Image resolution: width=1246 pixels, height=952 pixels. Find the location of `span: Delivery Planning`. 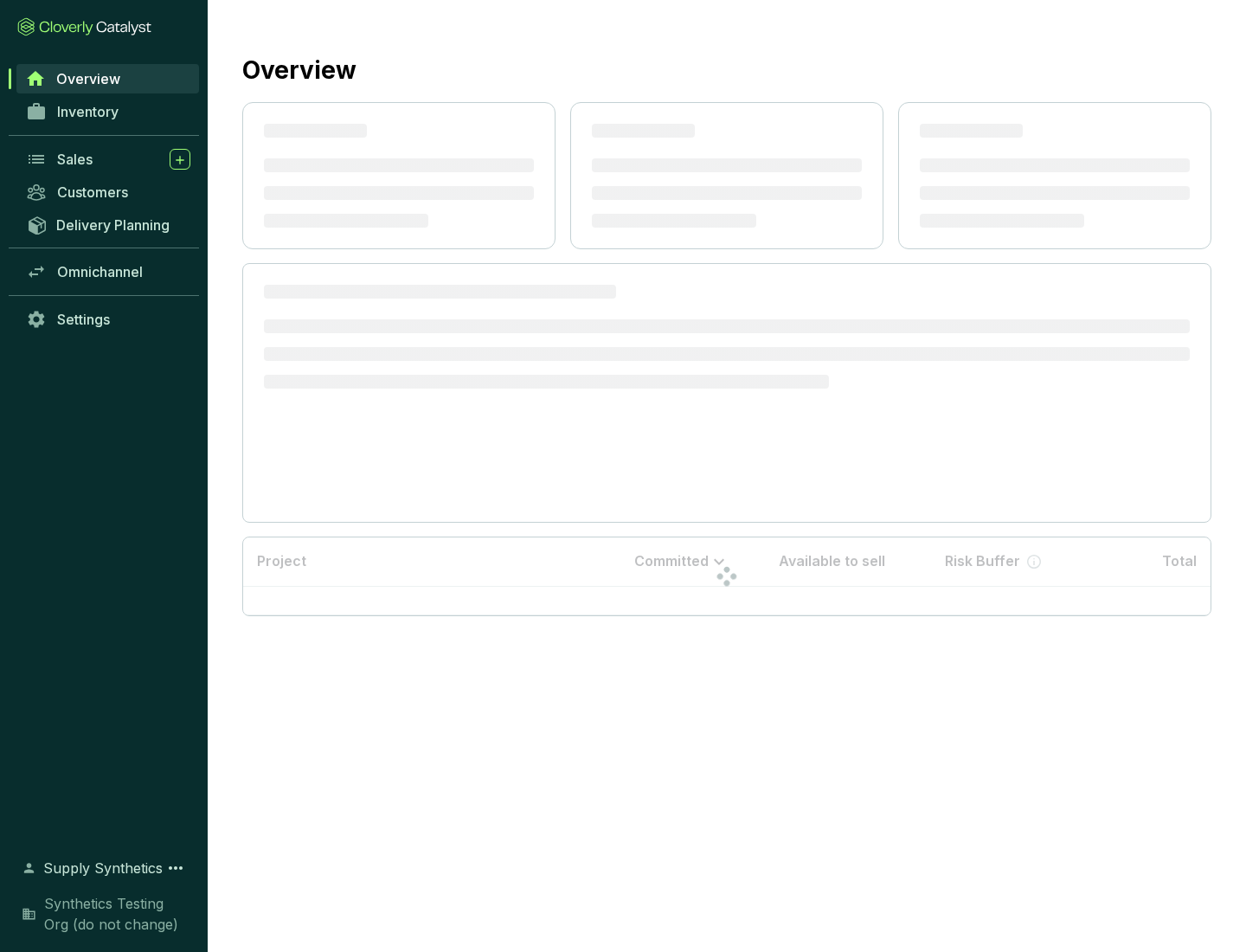

span: Delivery Planning is located at coordinates (113, 225).